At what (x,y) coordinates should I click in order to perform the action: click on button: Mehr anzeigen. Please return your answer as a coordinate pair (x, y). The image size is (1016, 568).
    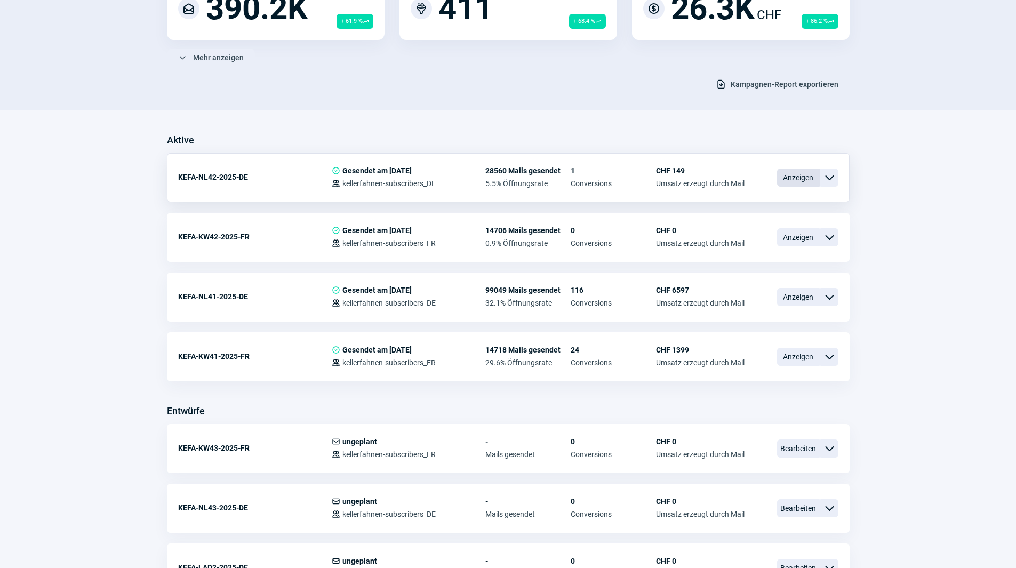
    Looking at the image, I should click on (211, 58).